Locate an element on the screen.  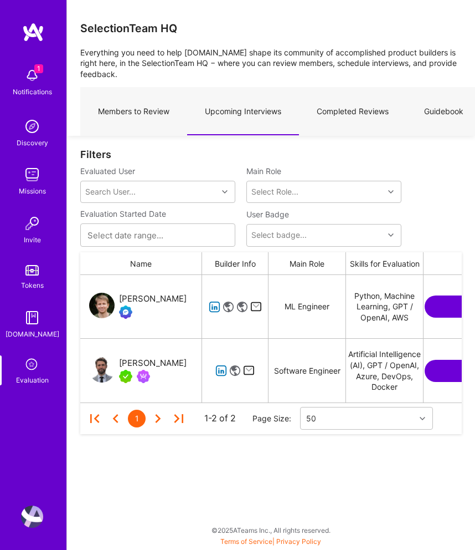
img: guide book is located at coordinates (32, 317).